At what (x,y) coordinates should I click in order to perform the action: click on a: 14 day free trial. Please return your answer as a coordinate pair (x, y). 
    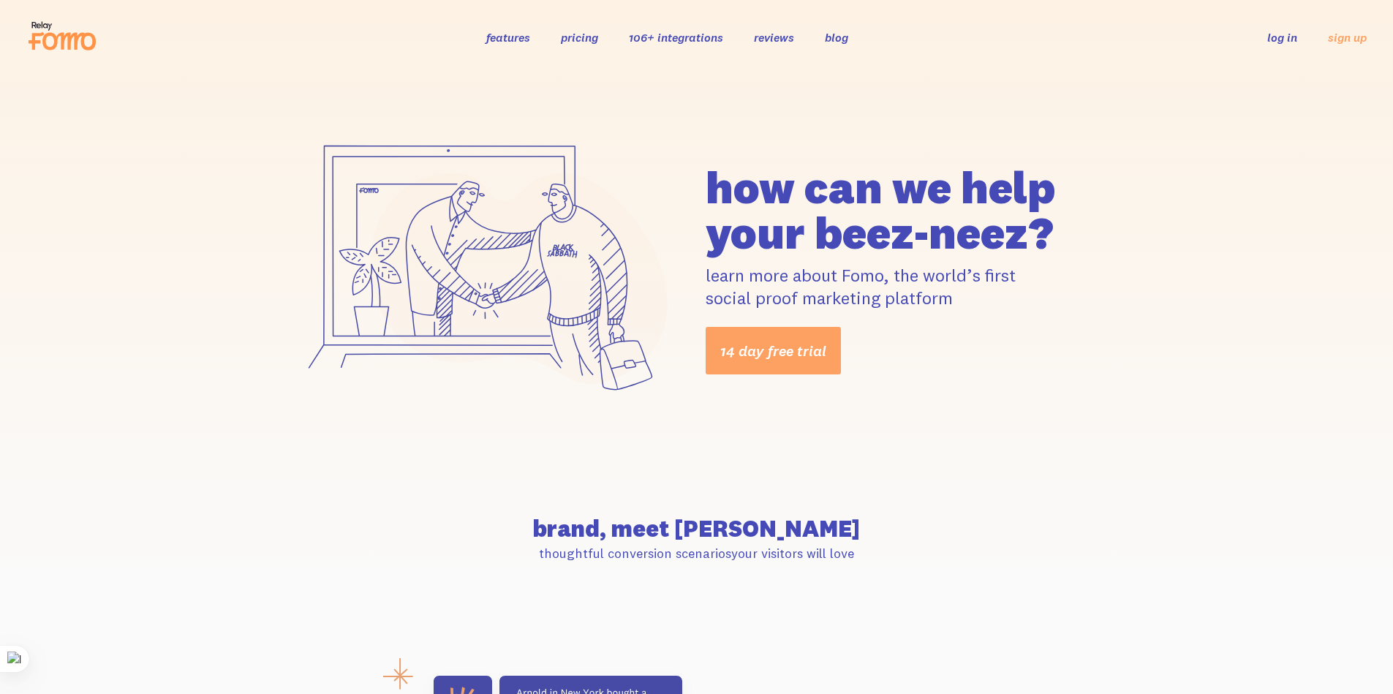
    Looking at the image, I should click on (773, 350).